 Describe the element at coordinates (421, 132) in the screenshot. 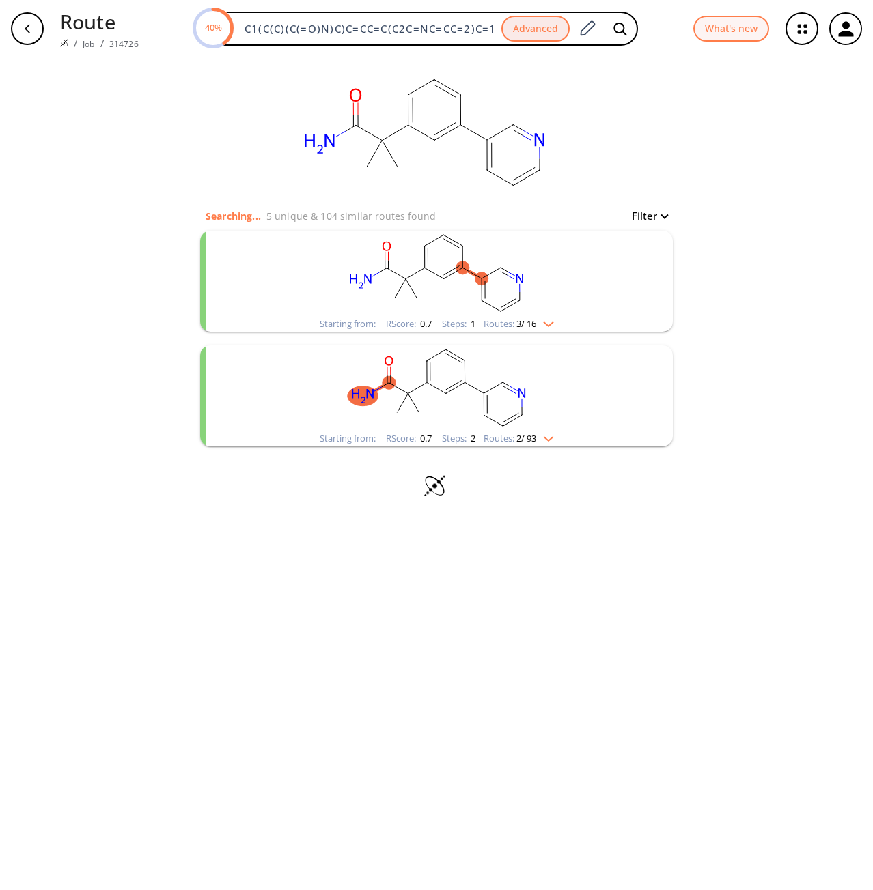

I see `svg: C1(C(C)(C(=O)N)C)C=CC=C(C2C=NC=CC=2)C=1` at that location.